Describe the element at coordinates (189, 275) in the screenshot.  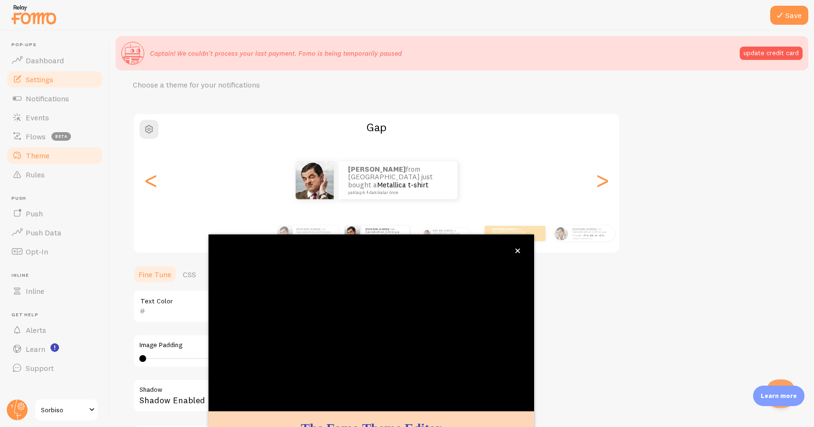
I see `a: CSS` at that location.